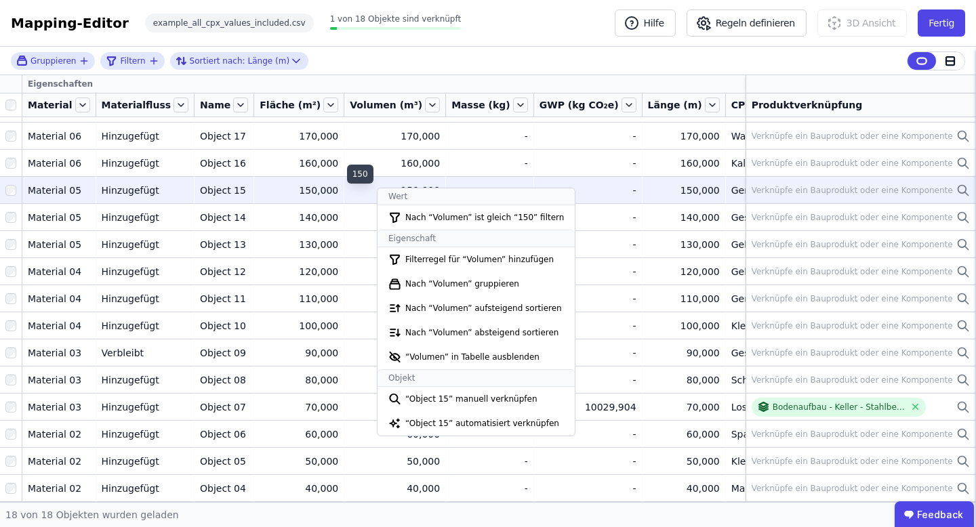 This screenshot has height=527, width=976. Describe the element at coordinates (942, 23) in the screenshot. I see `button: Fertig` at that location.